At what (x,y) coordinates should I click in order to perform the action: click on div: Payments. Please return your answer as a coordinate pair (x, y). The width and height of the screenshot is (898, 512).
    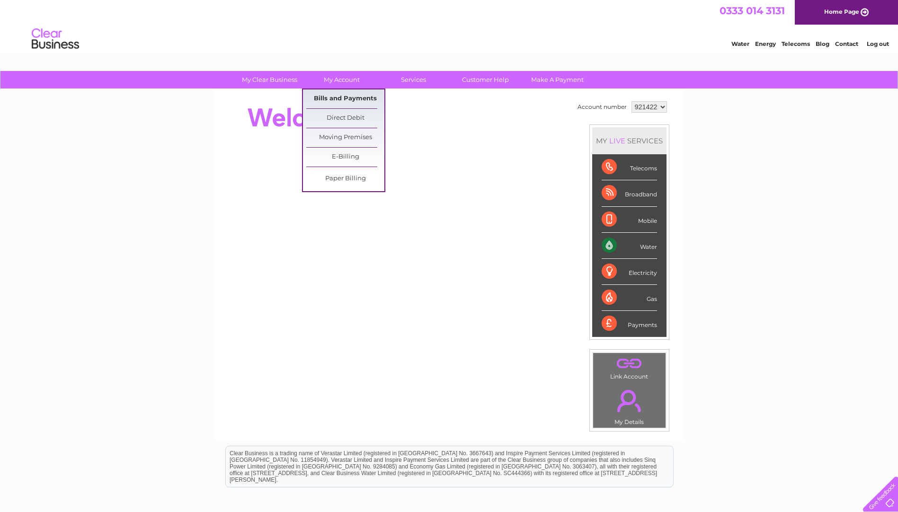
    Looking at the image, I should click on (629, 324).